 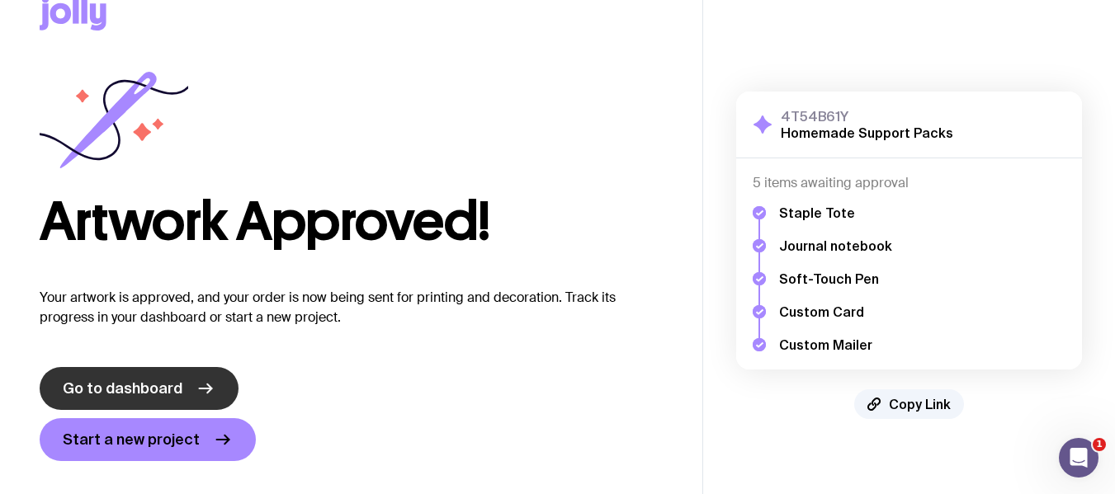 I want to click on span: Go to dashboard, so click(x=122, y=389).